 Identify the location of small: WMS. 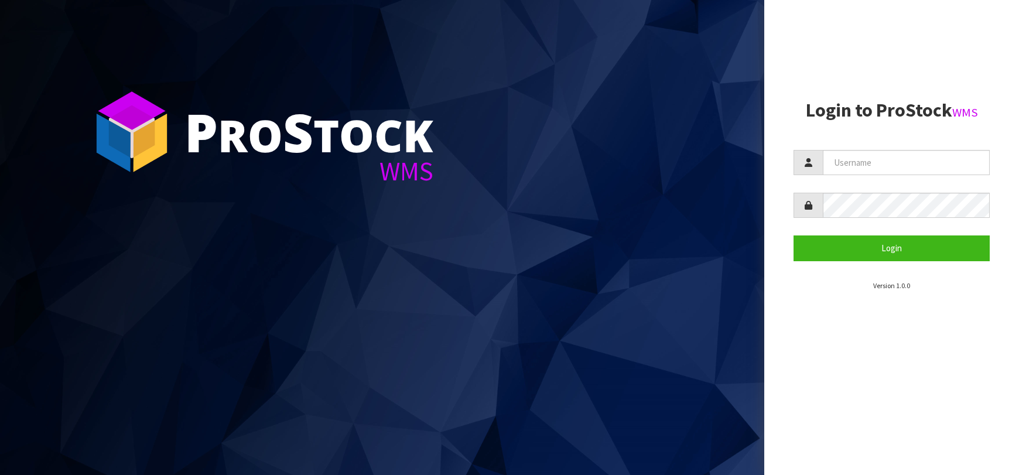
(965, 112).